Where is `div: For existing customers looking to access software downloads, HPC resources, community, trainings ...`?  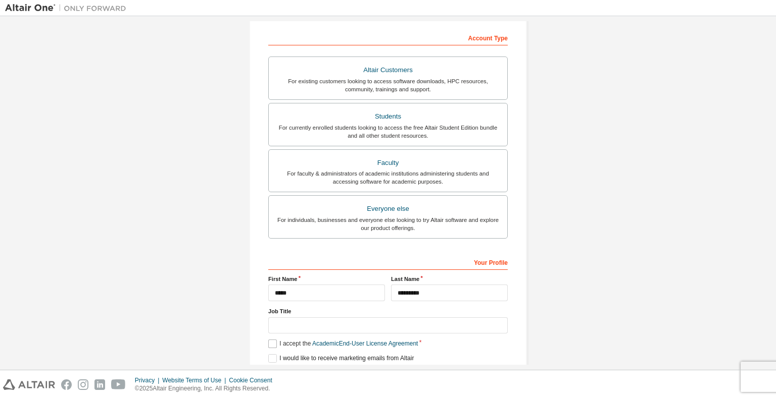 div: For existing customers looking to access software downloads, HPC resources, community, trainings ... is located at coordinates (388, 85).